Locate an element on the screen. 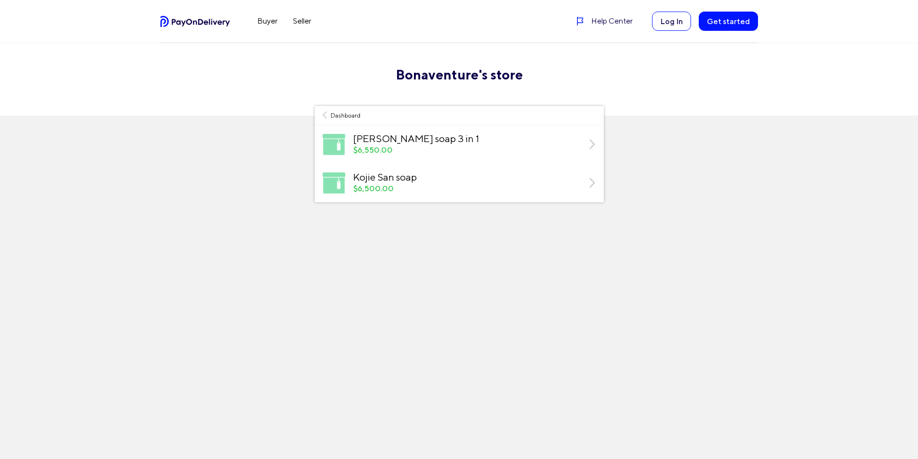 The width and height of the screenshot is (918, 459). a: Dashboard is located at coordinates (341, 116).